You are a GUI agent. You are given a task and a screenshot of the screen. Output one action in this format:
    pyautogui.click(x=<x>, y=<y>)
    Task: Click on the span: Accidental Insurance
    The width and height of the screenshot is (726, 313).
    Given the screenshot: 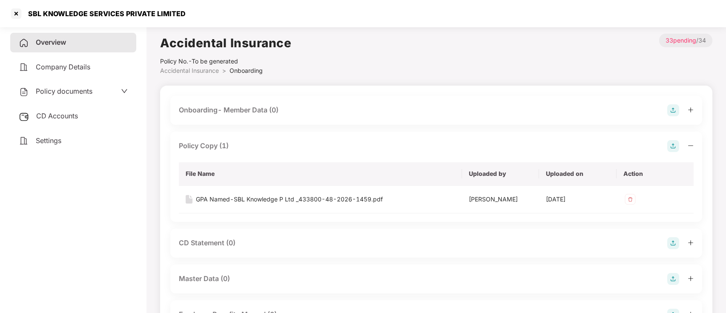 What is the action you would take?
    pyautogui.click(x=190, y=70)
    